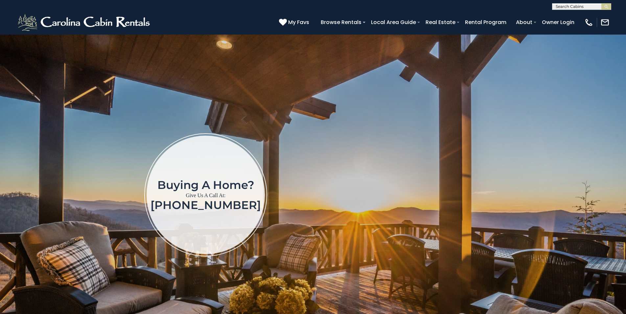  Describe the element at coordinates (605, 22) in the screenshot. I see `img: mail-regular-white.png` at that location.